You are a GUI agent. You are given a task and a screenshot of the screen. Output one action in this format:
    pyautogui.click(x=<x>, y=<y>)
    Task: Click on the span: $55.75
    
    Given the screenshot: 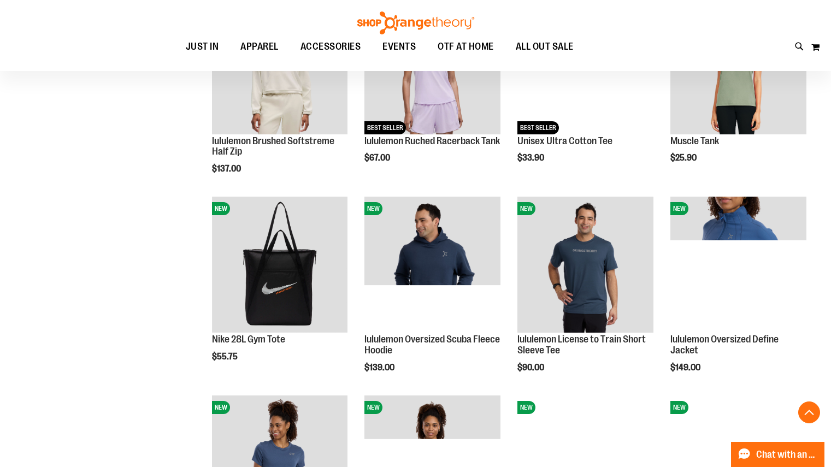 What is the action you would take?
    pyautogui.click(x=226, y=357)
    